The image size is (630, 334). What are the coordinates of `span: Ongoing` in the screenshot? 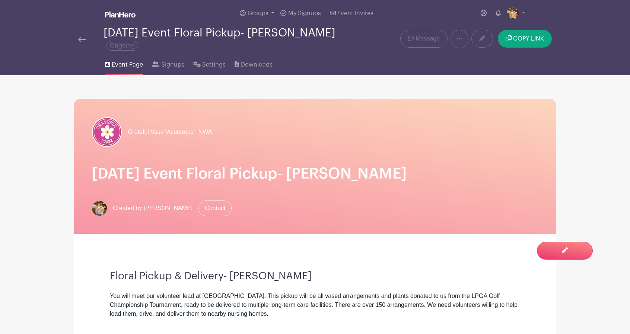 It's located at (122, 46).